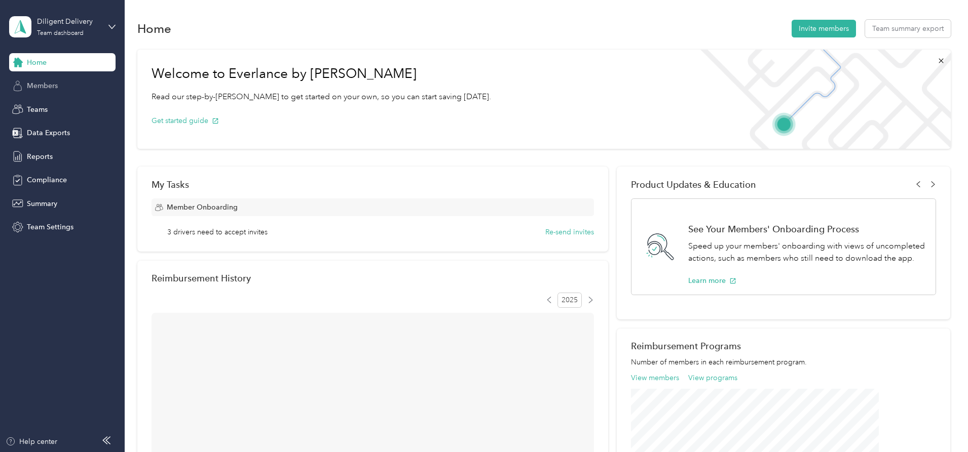 The image size is (968, 452). Describe the element at coordinates (50, 227) in the screenshot. I see `span: Team Settings` at that location.